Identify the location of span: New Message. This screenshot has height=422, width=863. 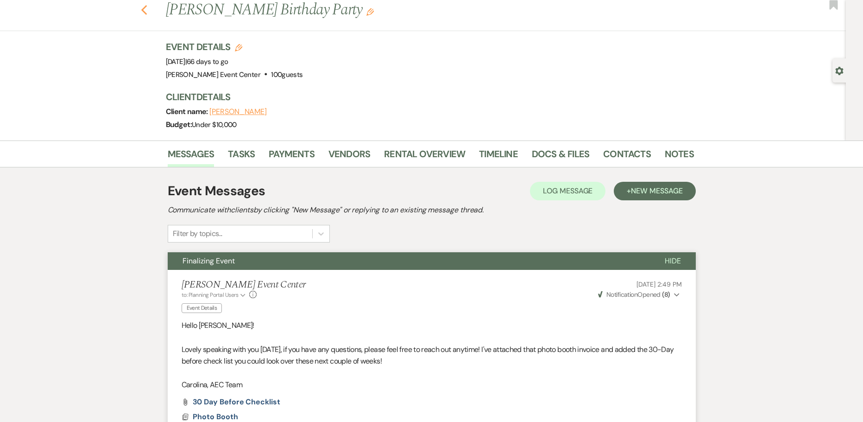
(657, 190).